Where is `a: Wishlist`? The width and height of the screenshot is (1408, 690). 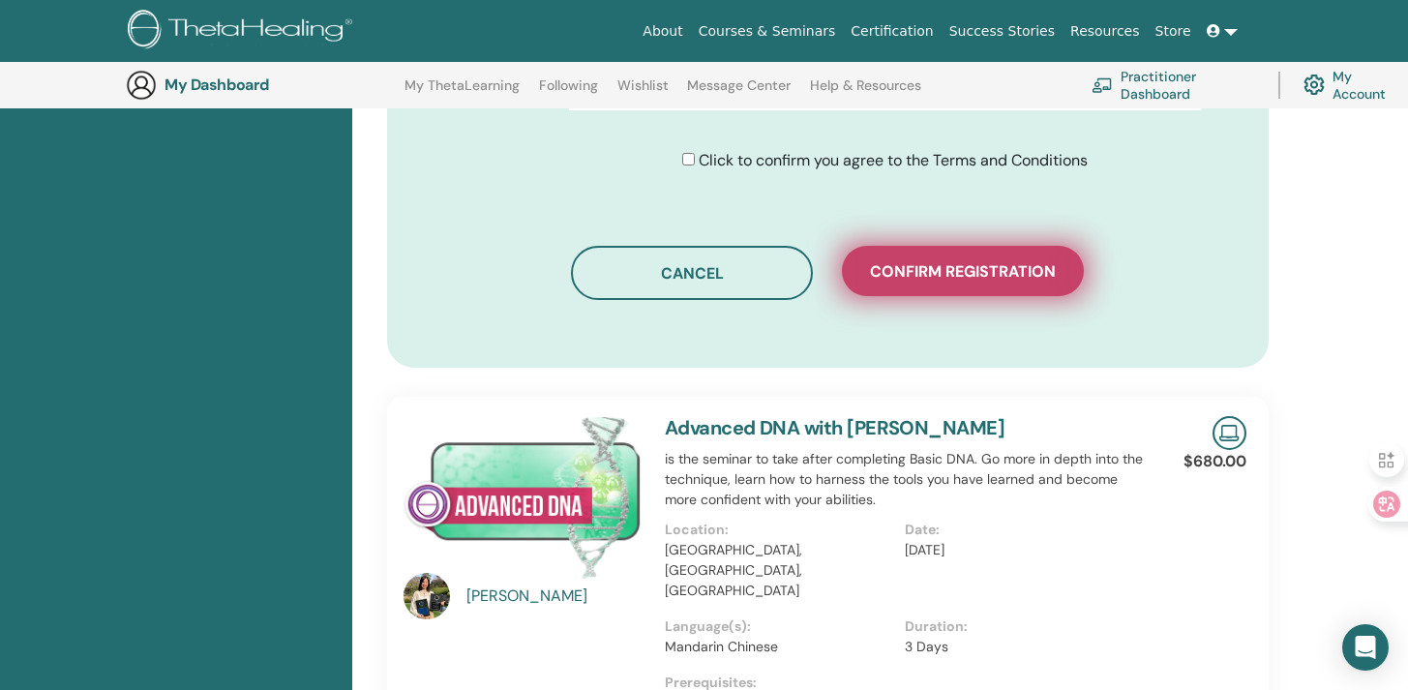 a: Wishlist is located at coordinates (643, 93).